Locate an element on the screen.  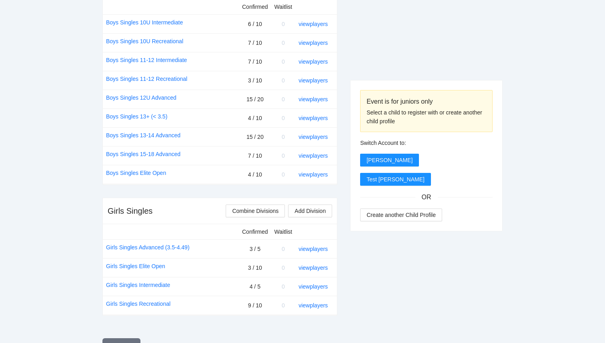
td: 6 / 10 is located at coordinates (255, 24).